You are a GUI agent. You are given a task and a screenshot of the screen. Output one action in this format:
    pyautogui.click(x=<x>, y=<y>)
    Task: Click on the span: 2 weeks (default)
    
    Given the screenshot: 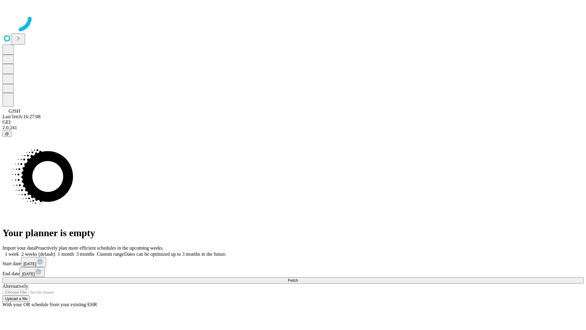 What is the action you would take?
    pyautogui.click(x=38, y=254)
    